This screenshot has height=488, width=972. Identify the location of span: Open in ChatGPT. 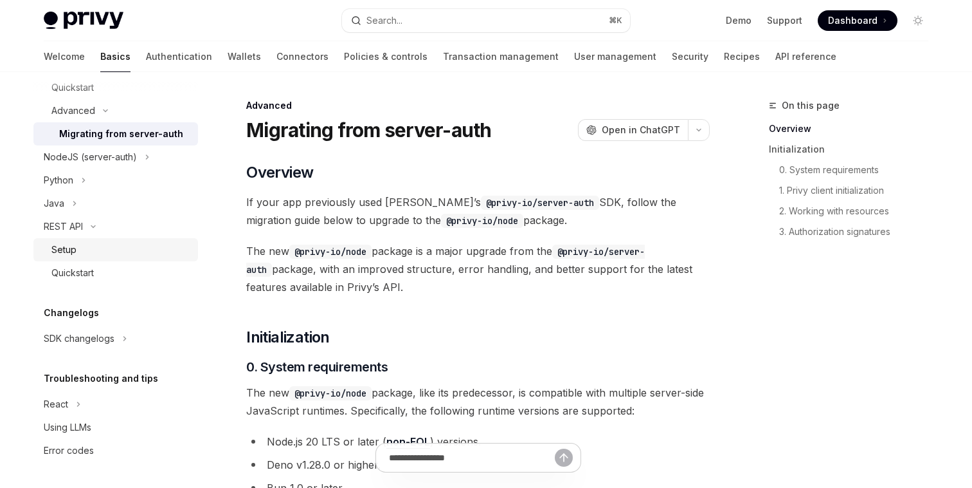
(641, 130).